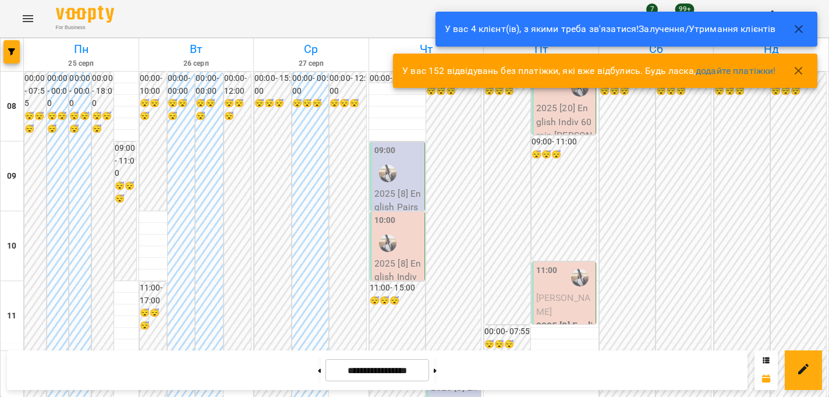  Describe the element at coordinates (547, 271) in the screenshot. I see `label: 11:00` at that location.